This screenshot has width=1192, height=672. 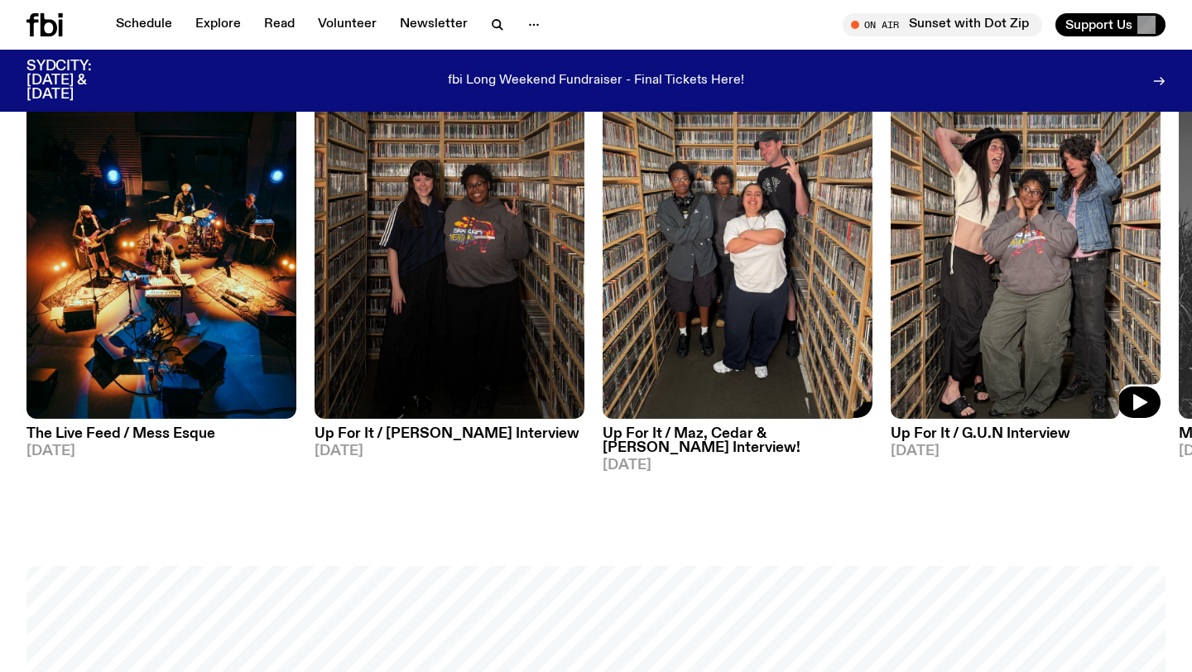 I want to click on button: On AirSunset with Dot Zip, so click(x=942, y=25).